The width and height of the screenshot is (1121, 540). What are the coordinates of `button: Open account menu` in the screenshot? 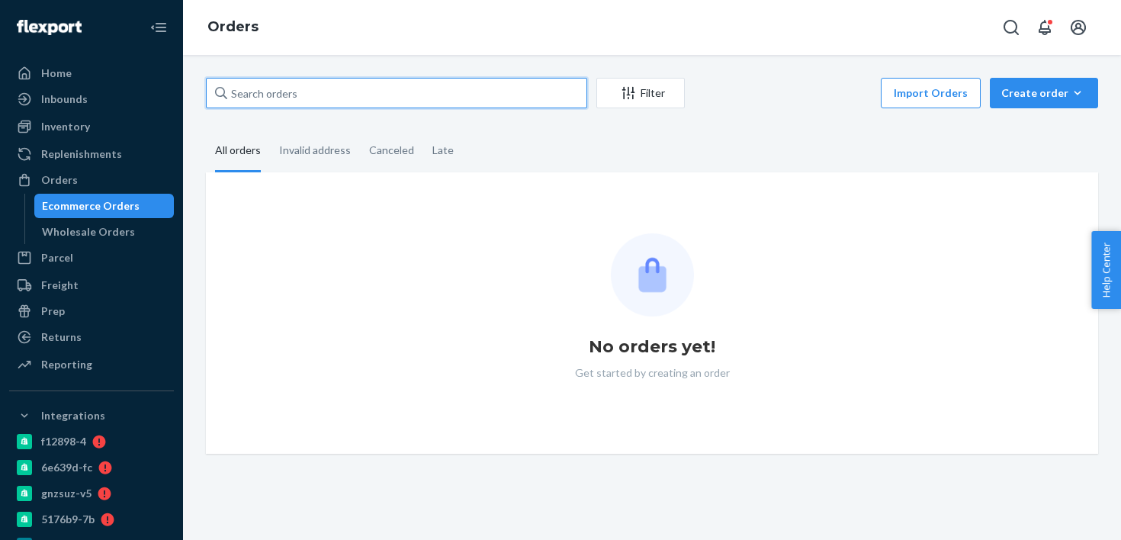 It's located at (1079, 27).